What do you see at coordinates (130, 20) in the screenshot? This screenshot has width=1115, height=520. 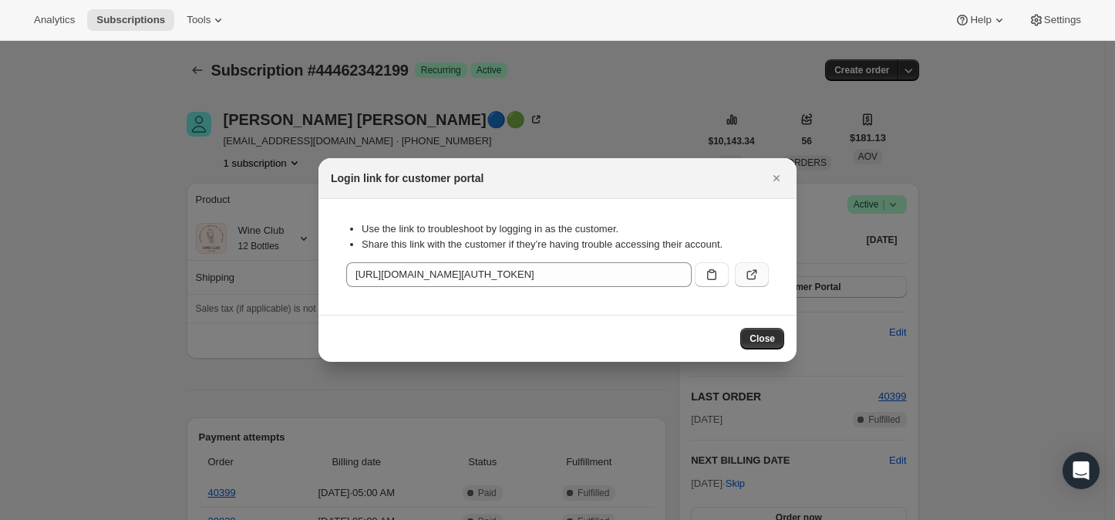 I see `button: Subscriptions` at bounding box center [130, 20].